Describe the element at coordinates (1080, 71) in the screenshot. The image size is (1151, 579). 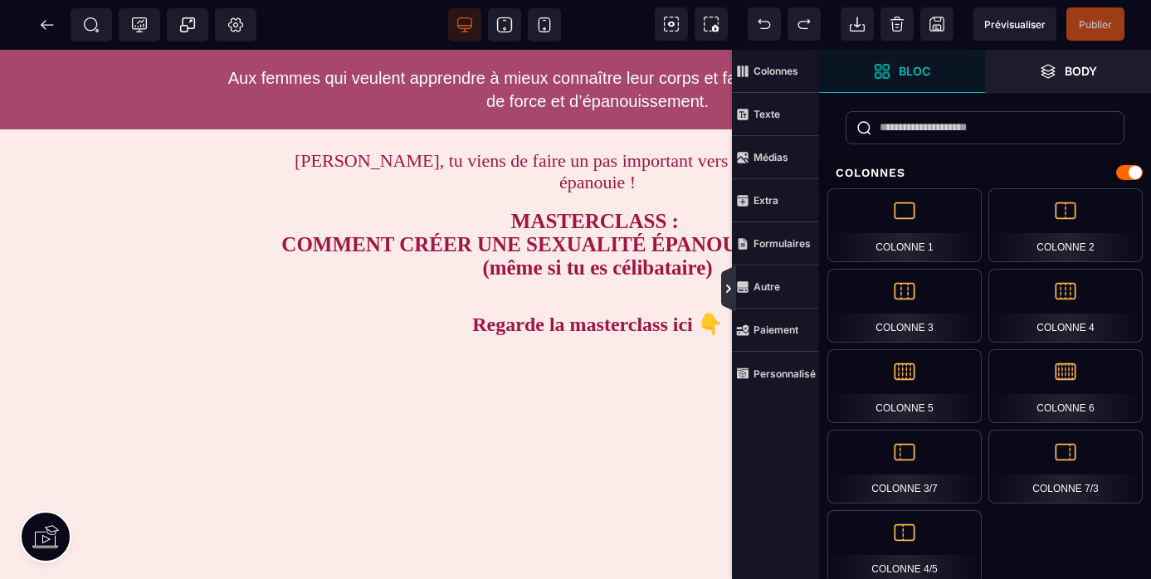
I see `strong: Body` at that location.